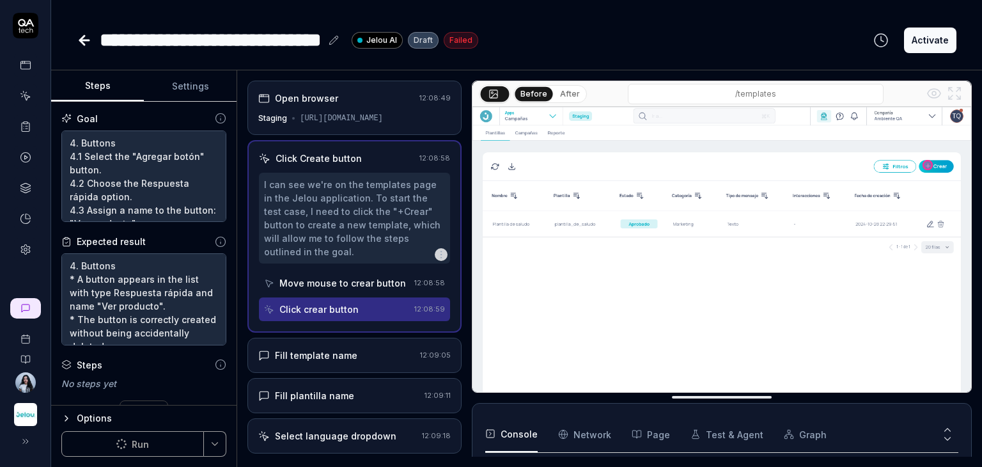 The height and width of the screenshot is (467, 982). I want to click on button: Page, so click(651, 434).